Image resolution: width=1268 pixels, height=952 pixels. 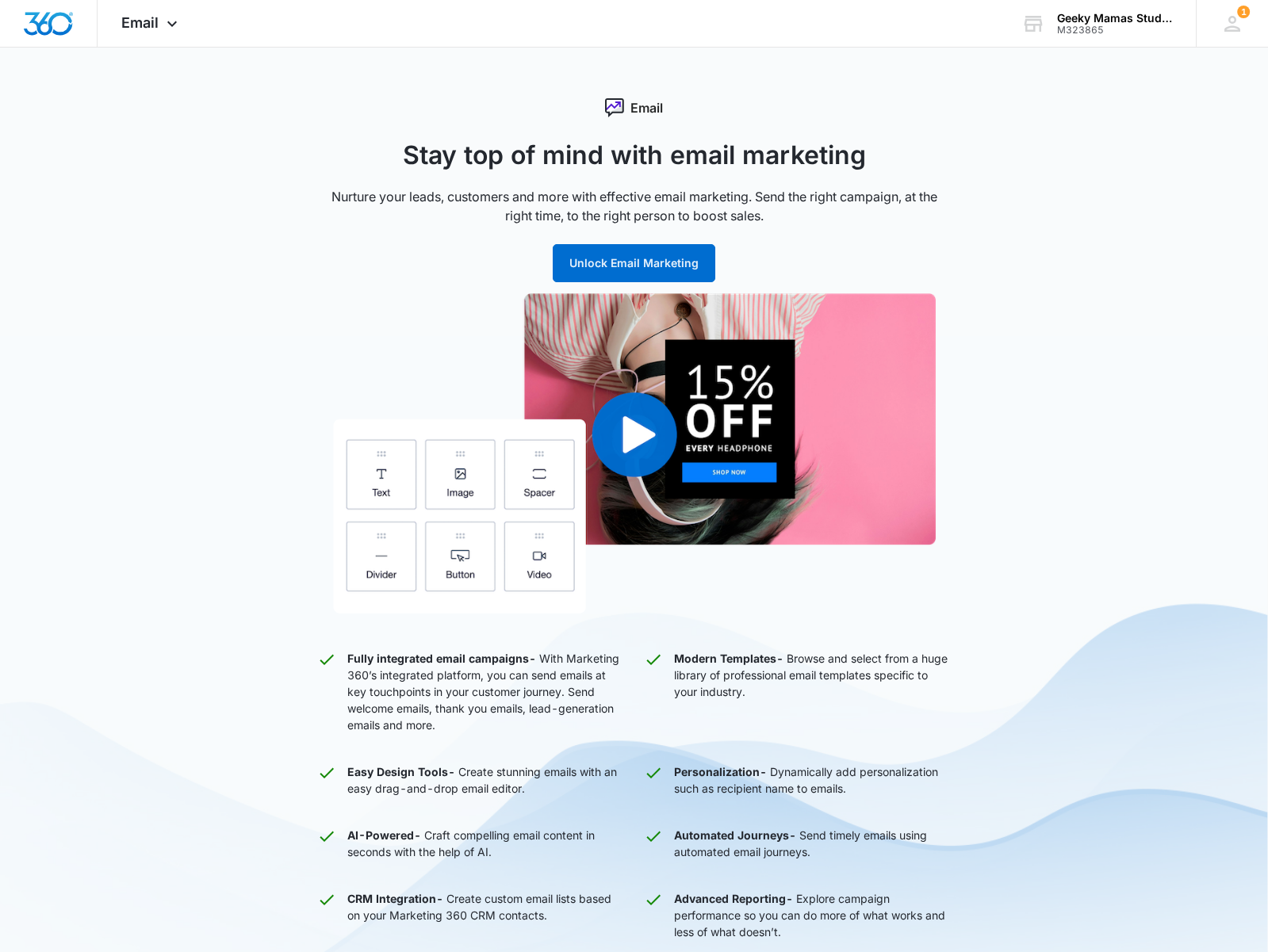 What do you see at coordinates (486, 692) in the screenshot?
I see `p: With Marketing 360’s integrated platform, you can send emails at key touchpoints in your customer...` at bounding box center [486, 692].